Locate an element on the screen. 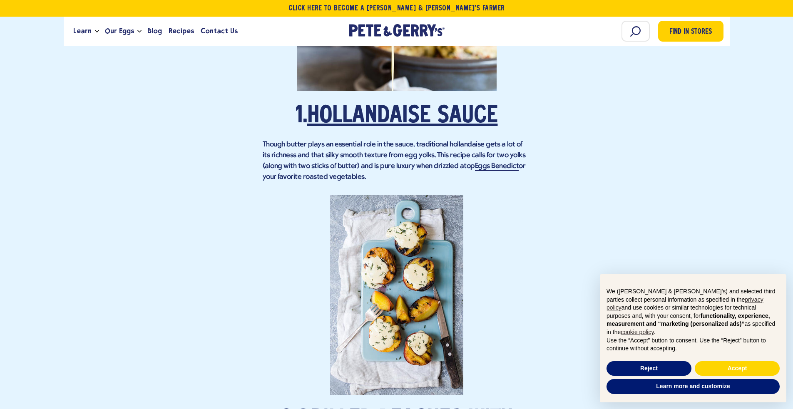 The width and height of the screenshot is (793, 409). span: Blog is located at coordinates (155, 31).